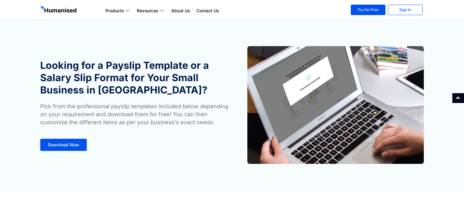 This screenshot has height=206, width=464. I want to click on span: Download Now, so click(64, 145).